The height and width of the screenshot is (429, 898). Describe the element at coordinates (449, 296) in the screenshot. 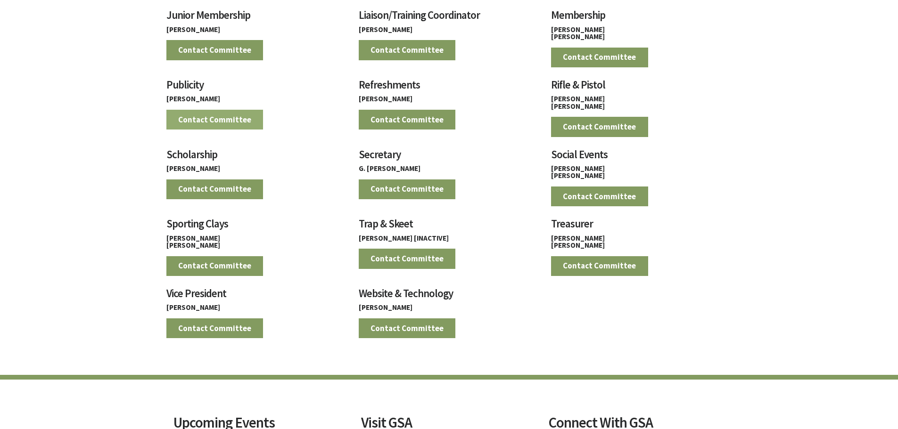

I see `h3: Website & Technology` at that location.